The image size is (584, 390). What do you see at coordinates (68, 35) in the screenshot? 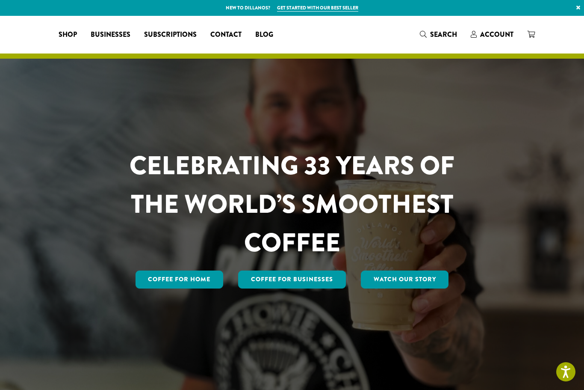
I see `span: Shop` at bounding box center [68, 35].